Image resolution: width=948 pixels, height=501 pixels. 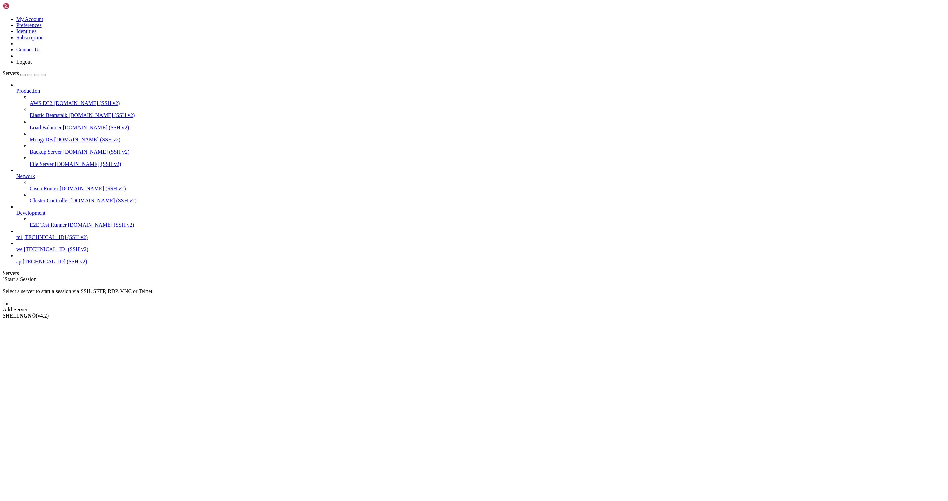 I want to click on span: AWS EC2, so click(x=41, y=103).